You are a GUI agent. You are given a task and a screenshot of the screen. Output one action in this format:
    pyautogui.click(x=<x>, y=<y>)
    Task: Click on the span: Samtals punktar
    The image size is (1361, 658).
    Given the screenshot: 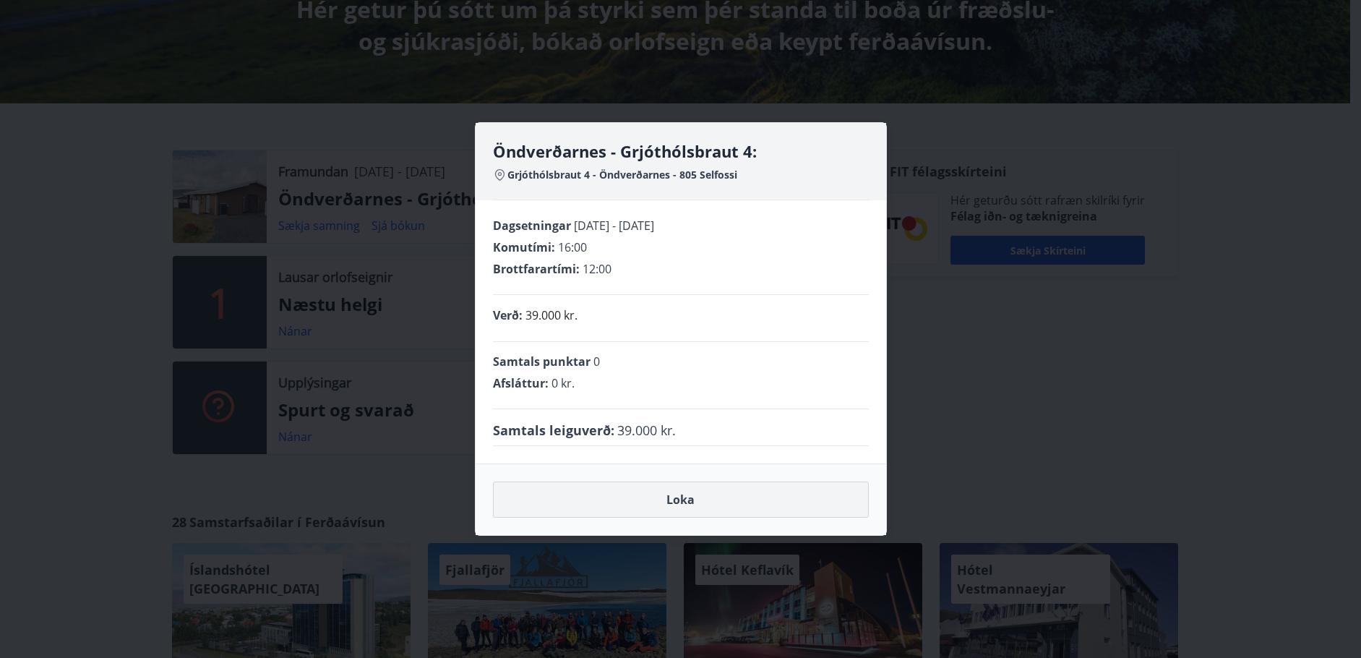 What is the action you would take?
    pyautogui.click(x=541, y=361)
    